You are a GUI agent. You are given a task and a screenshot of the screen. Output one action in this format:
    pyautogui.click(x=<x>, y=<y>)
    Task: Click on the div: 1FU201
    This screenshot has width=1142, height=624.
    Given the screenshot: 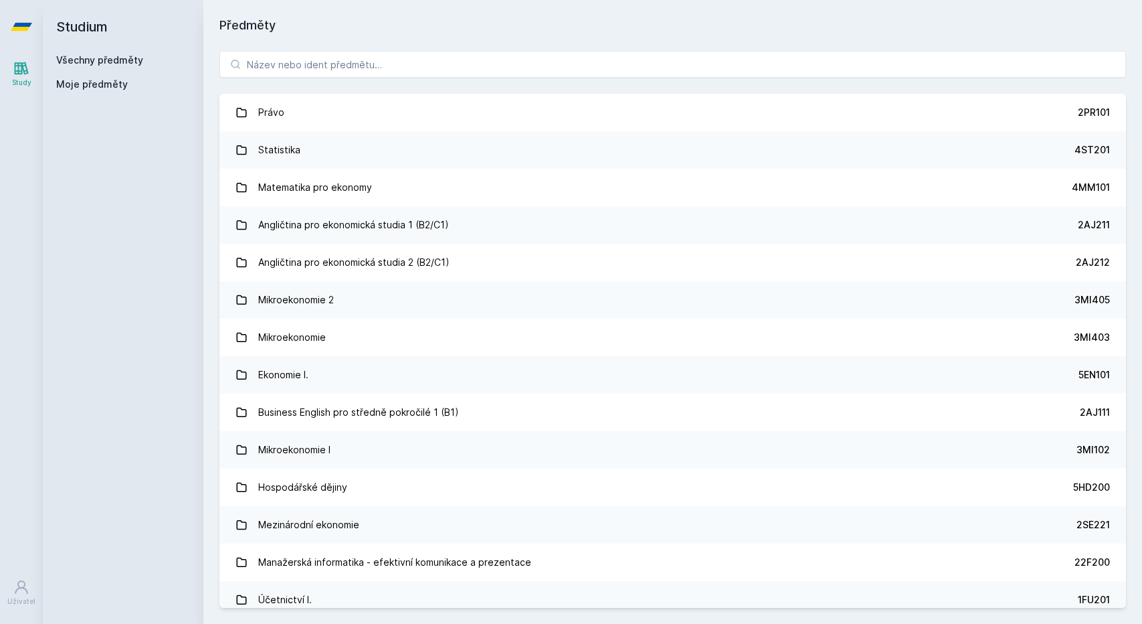 What is the action you would take?
    pyautogui.click(x=1094, y=600)
    